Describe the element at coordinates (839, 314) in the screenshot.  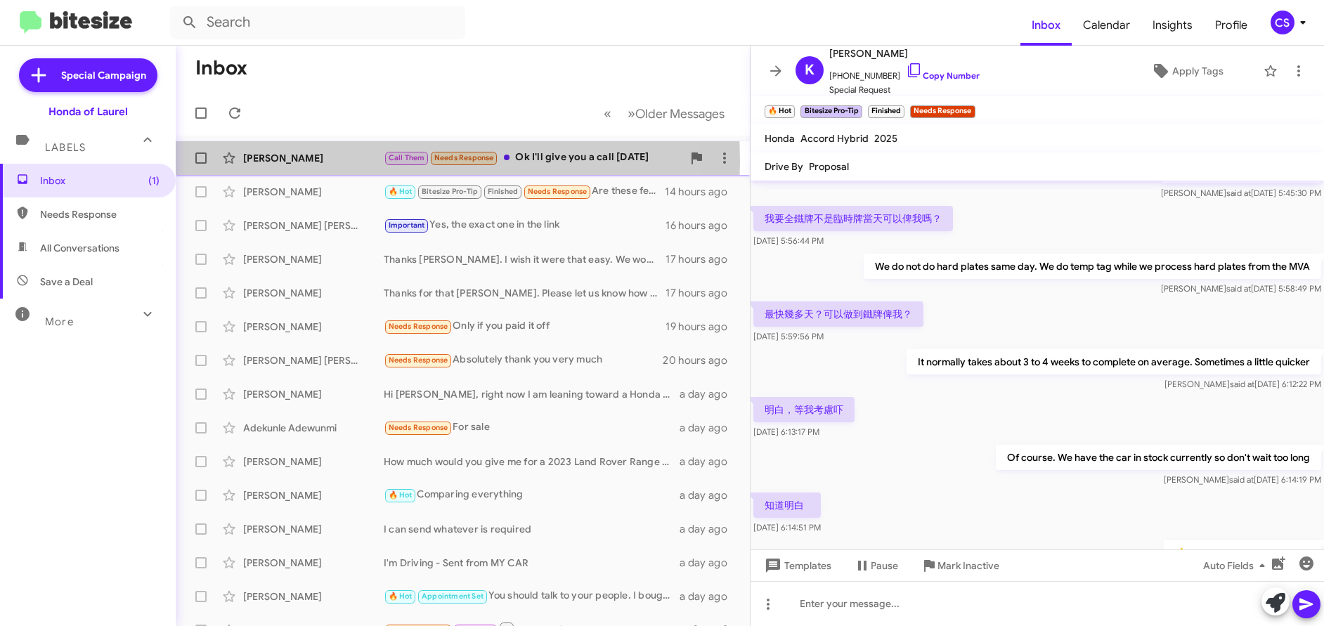
I see `p: 最快幾多天？可以做到鐵牌俾我？` at that location.